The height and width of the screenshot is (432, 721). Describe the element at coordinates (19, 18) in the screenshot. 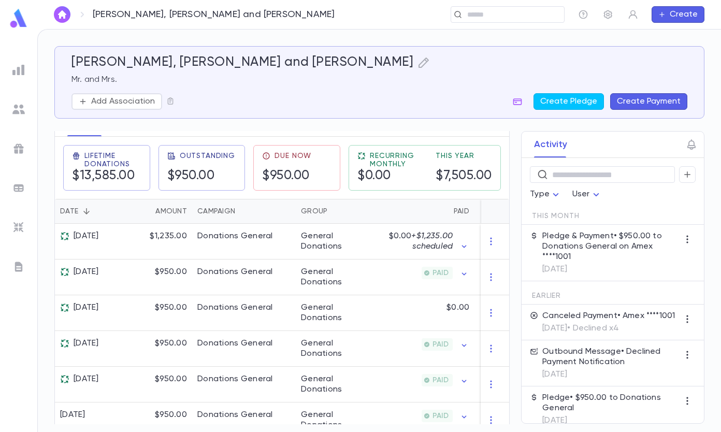

I see `img: logo` at that location.